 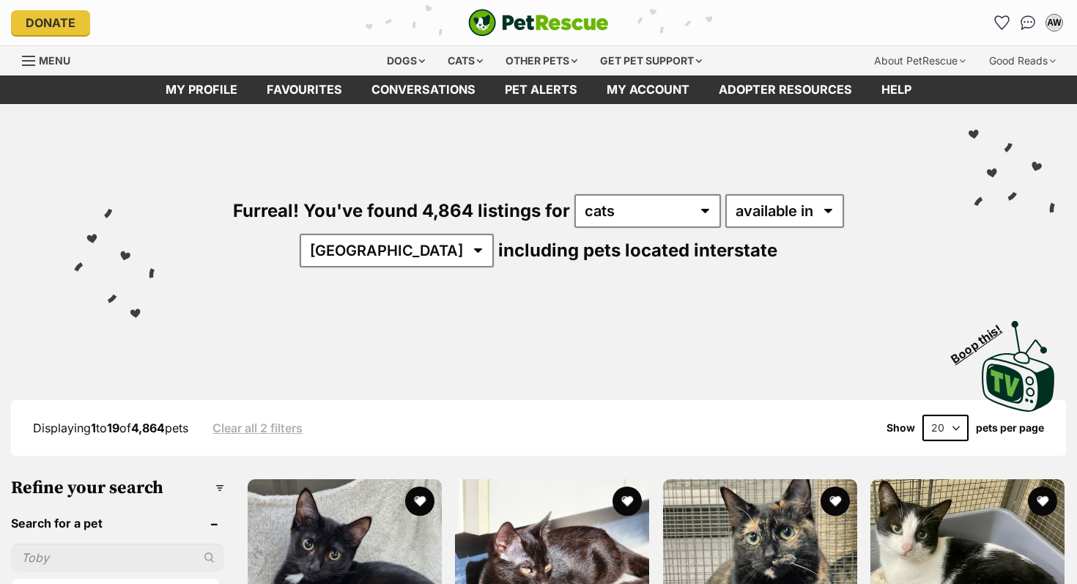 I want to click on div: Other pets, so click(x=541, y=61).